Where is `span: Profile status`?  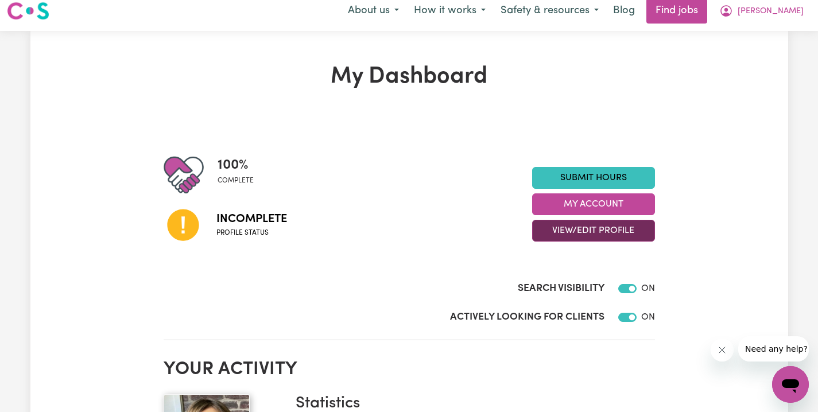
span: Profile status is located at coordinates (251, 233).